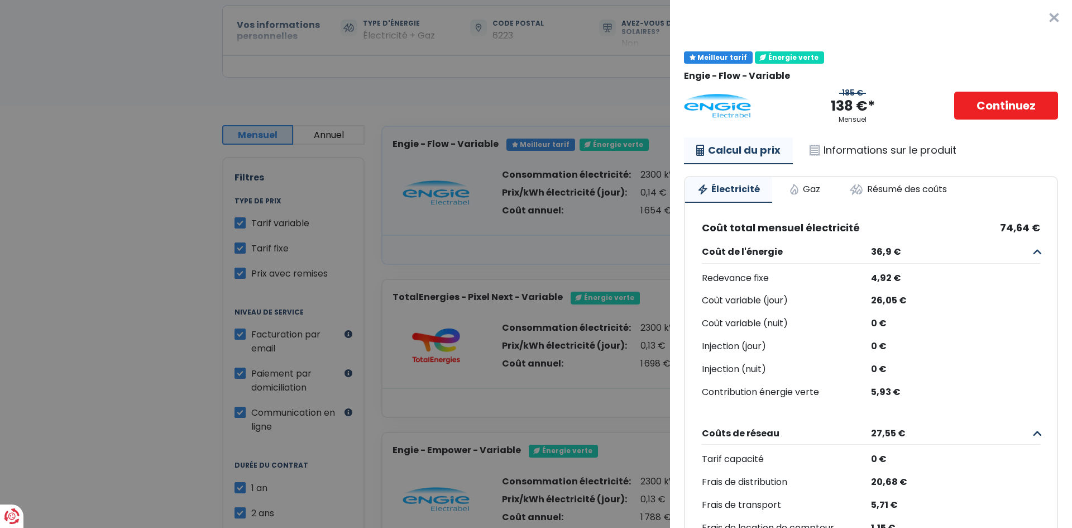 This screenshot has width=1072, height=528. What do you see at coordinates (955, 300) in the screenshot?
I see `div: 26,05 €` at bounding box center [955, 300].